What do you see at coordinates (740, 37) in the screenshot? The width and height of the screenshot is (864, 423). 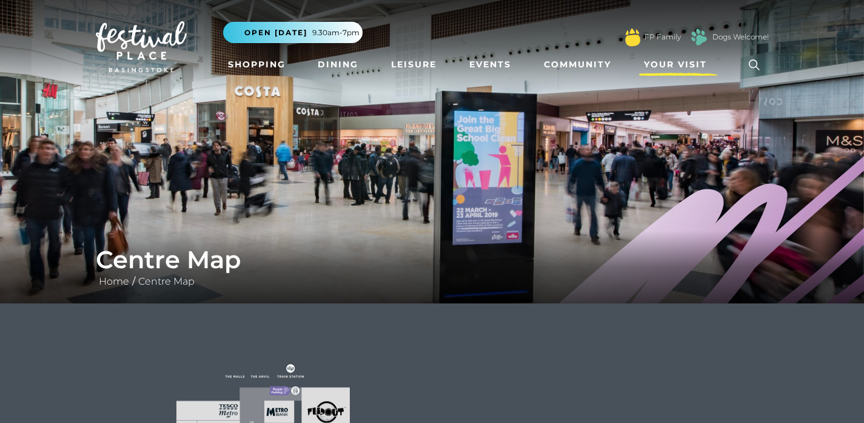 I see `a: Dogs Welcome!` at bounding box center [740, 37].